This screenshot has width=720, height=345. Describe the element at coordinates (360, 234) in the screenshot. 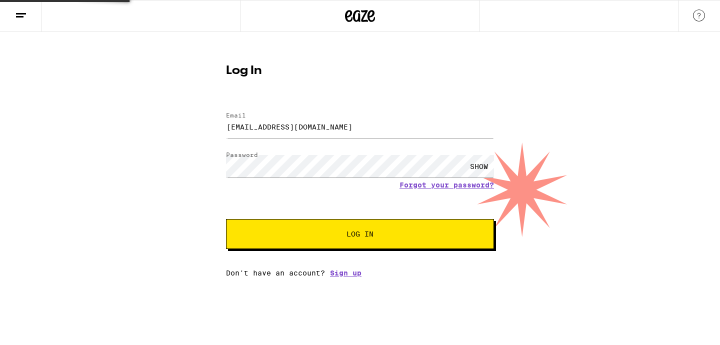

I see `button: Log In` at that location.